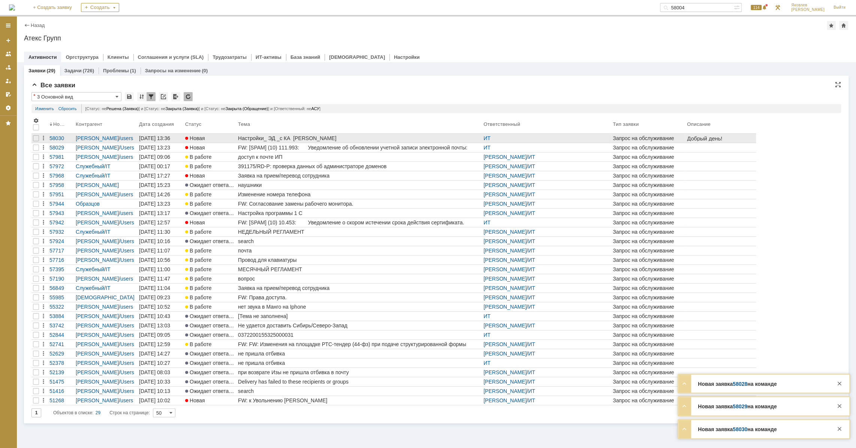 The height and width of the screenshot is (448, 856). I want to click on a: search, so click(359, 241).